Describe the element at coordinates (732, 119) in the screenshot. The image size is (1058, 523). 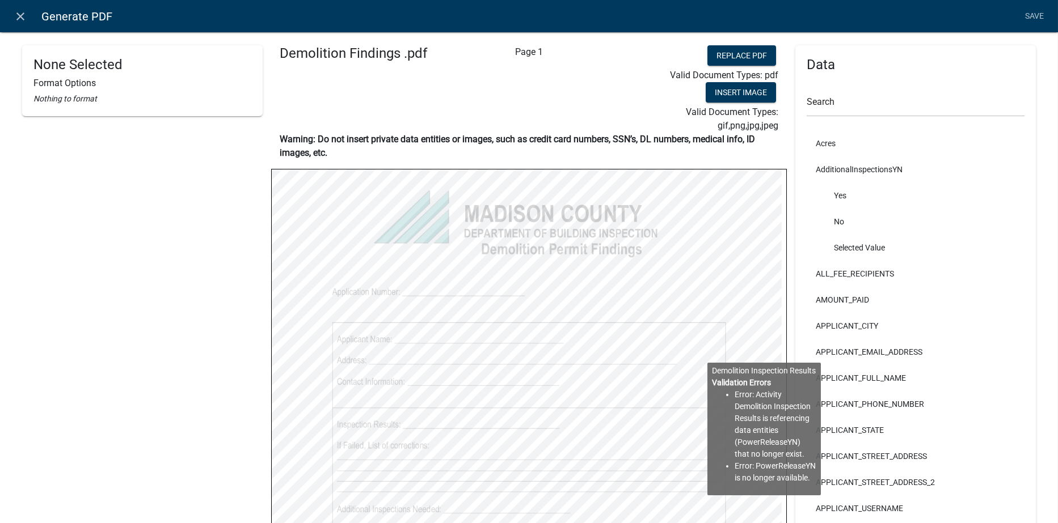
I see `span: Valid Document Types: gif,png,jpg,jpeg` at that location.